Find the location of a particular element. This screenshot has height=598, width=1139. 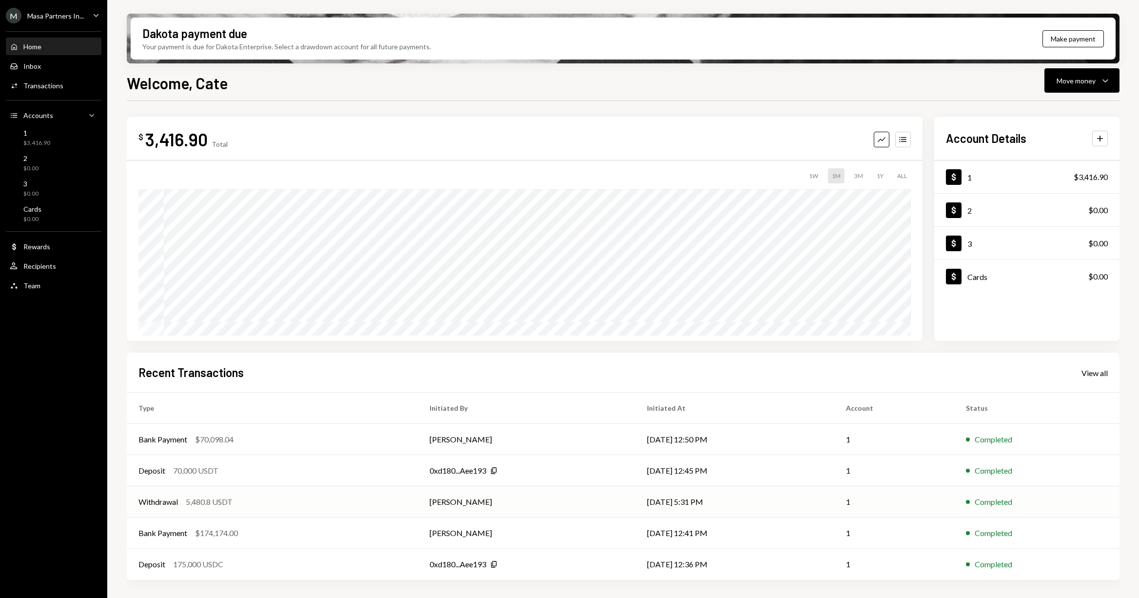

div: 1Y is located at coordinates (880, 176).